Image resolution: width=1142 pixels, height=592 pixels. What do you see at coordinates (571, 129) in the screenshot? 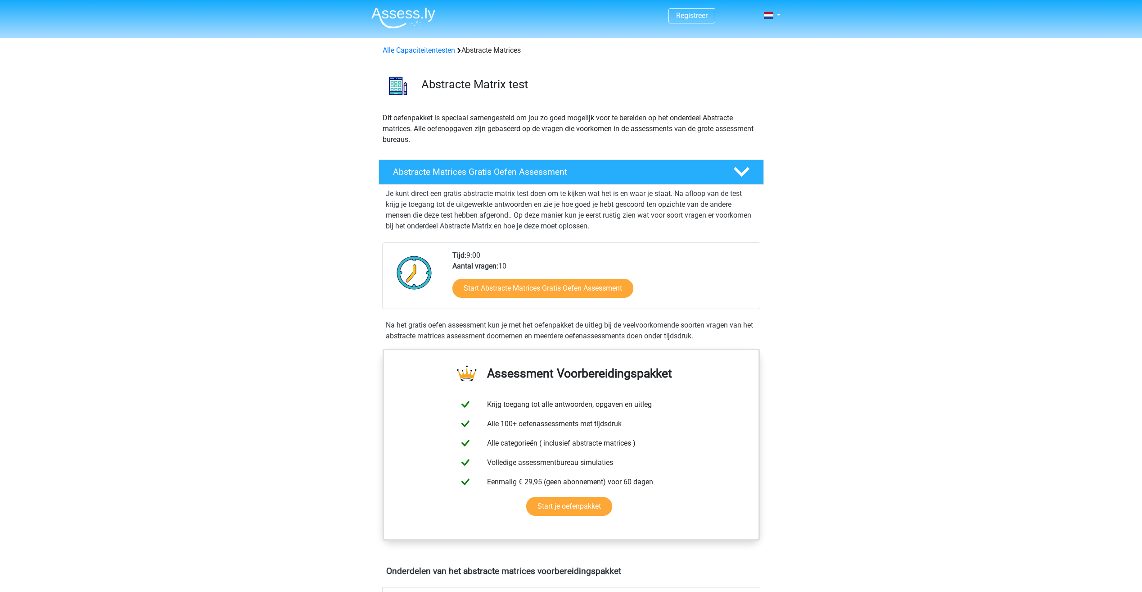
I see `p: Dit oefenpakket is speciaal samengesteld om jou zo goed mogelijk voor te bereiden op het onderdee...` at bounding box center [571, 129].